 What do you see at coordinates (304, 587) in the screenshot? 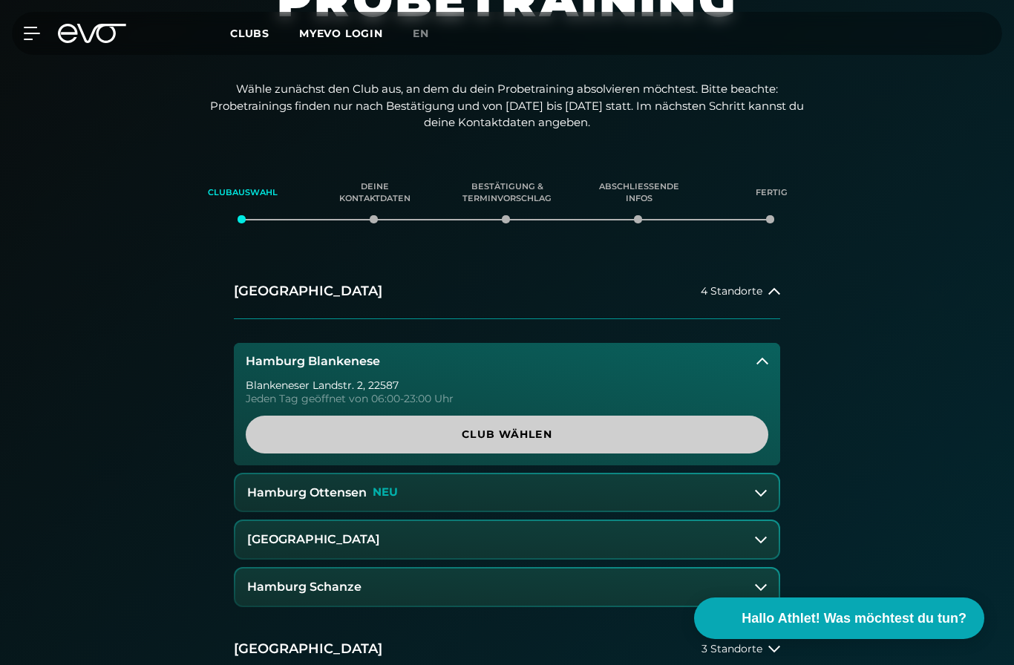
I see `h3: Hamburg Schanze` at bounding box center [304, 587].